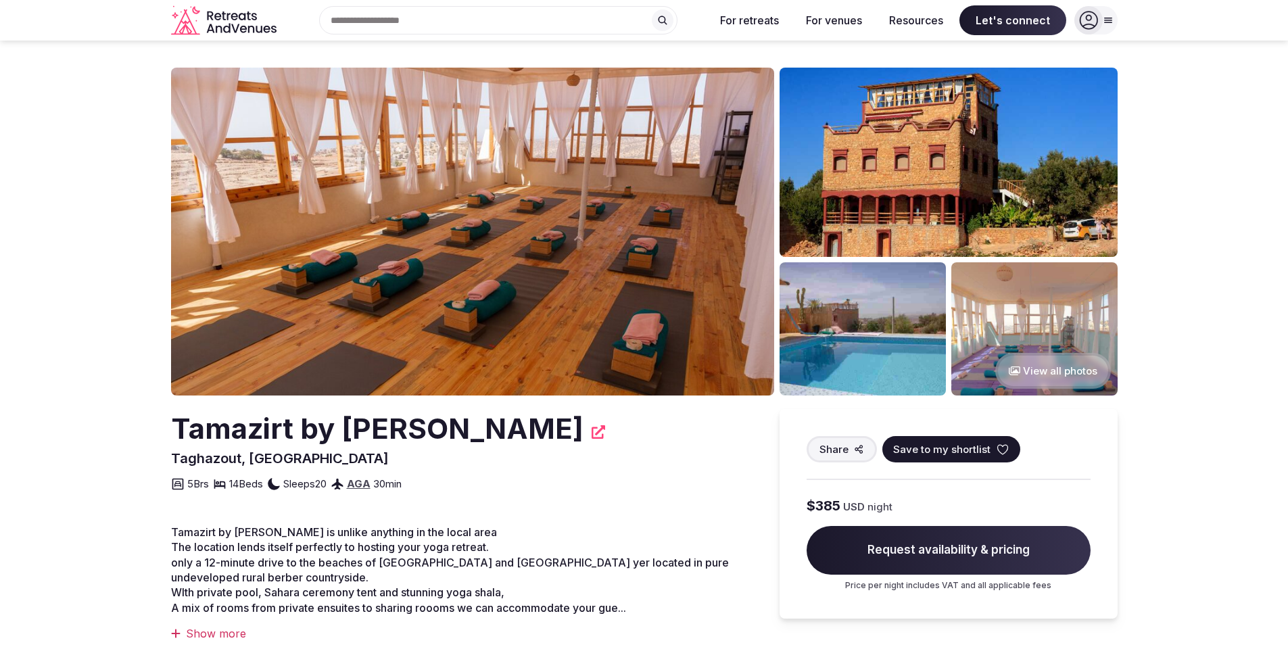 This screenshot has height=647, width=1288. What do you see at coordinates (842, 449) in the screenshot?
I see `button: Share` at bounding box center [842, 449].